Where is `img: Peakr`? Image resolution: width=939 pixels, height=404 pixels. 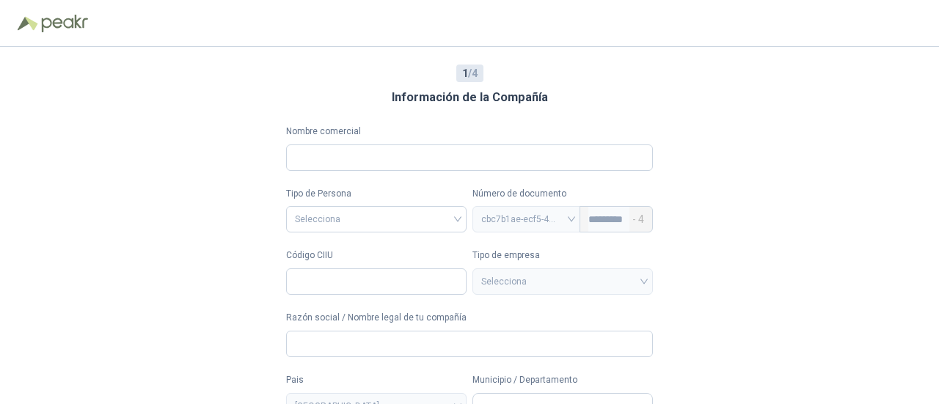
img: Peakr is located at coordinates (65, 23).